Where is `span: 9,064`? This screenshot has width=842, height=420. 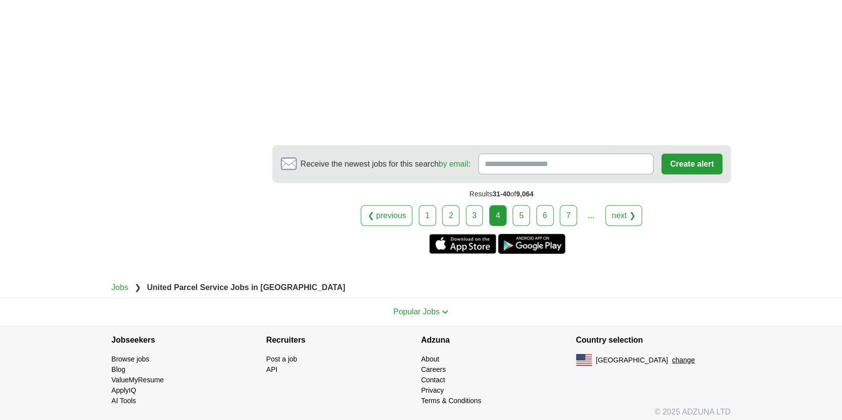
span: 9,064 is located at coordinates (525, 194).